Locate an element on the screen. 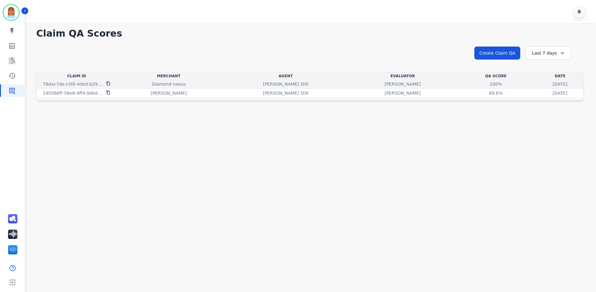 The height and width of the screenshot is (292, 596). div: Date is located at coordinates (560, 76).